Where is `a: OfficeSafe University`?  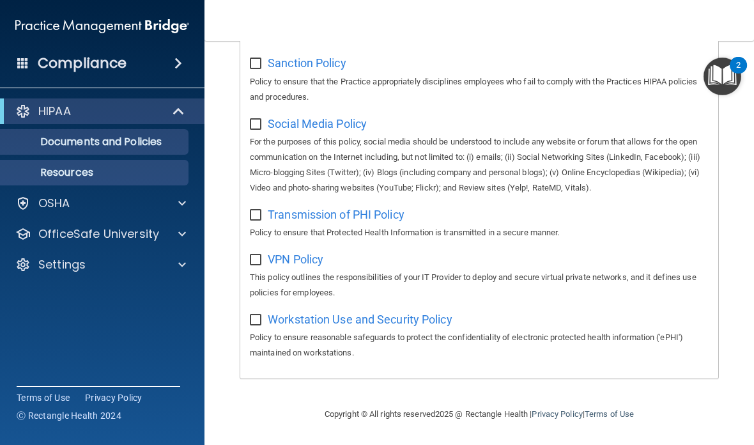
a: OfficeSafe University is located at coordinates (100, 234).